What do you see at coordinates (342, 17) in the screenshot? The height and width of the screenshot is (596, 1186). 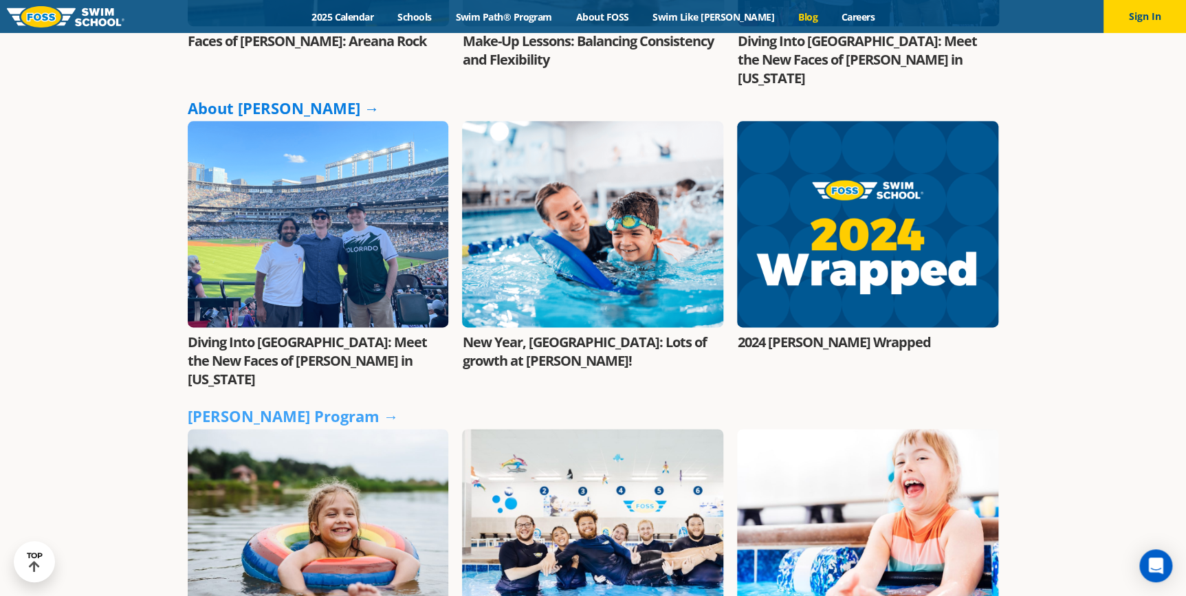 I see `a: 2025 Calendar` at bounding box center [342, 17].